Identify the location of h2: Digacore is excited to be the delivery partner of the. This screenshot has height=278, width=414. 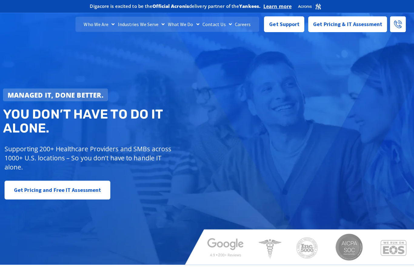
(175, 6).